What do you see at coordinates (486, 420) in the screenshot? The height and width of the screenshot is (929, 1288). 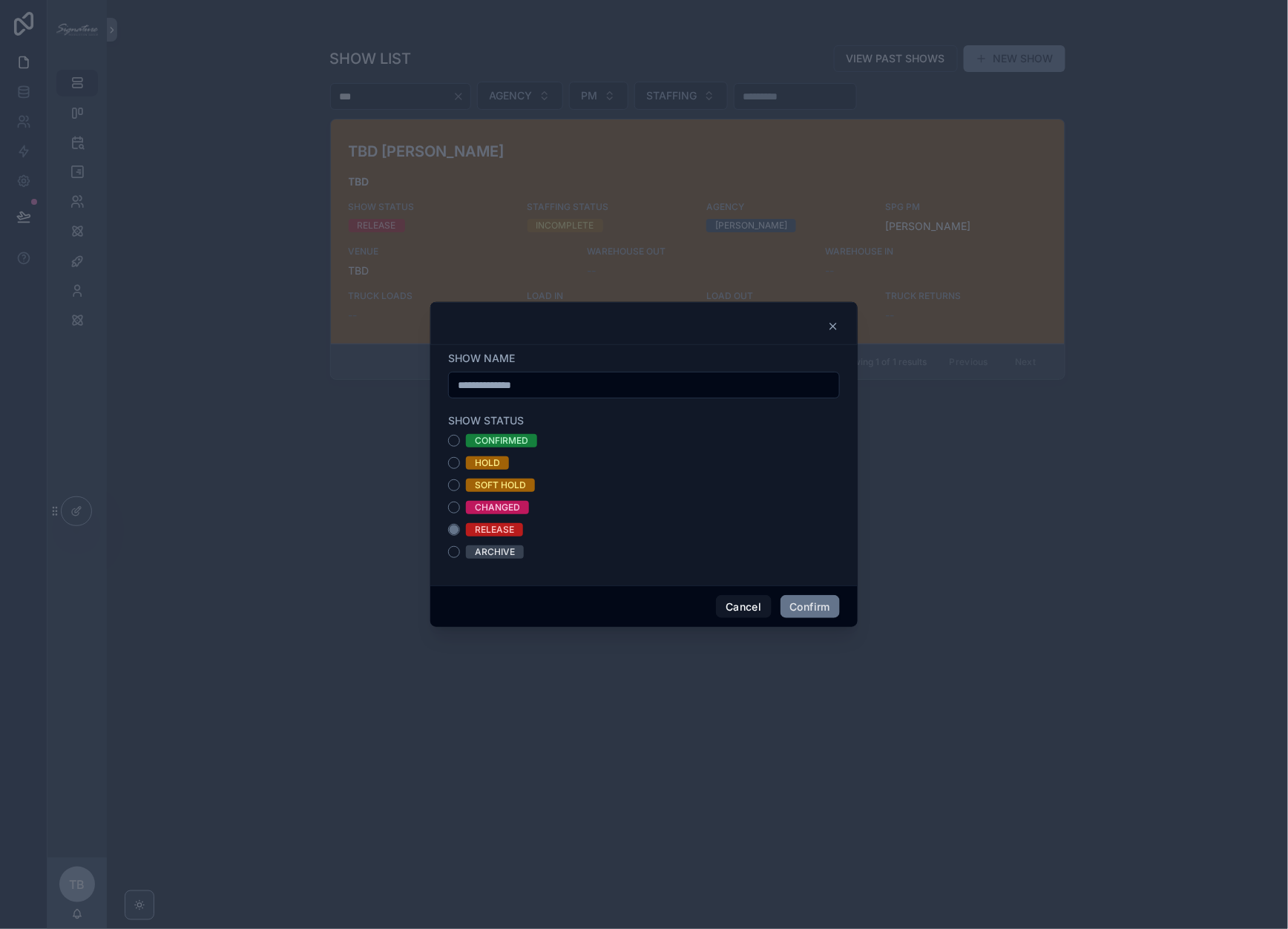 I see `span: SHOW STATUS` at bounding box center [486, 420].